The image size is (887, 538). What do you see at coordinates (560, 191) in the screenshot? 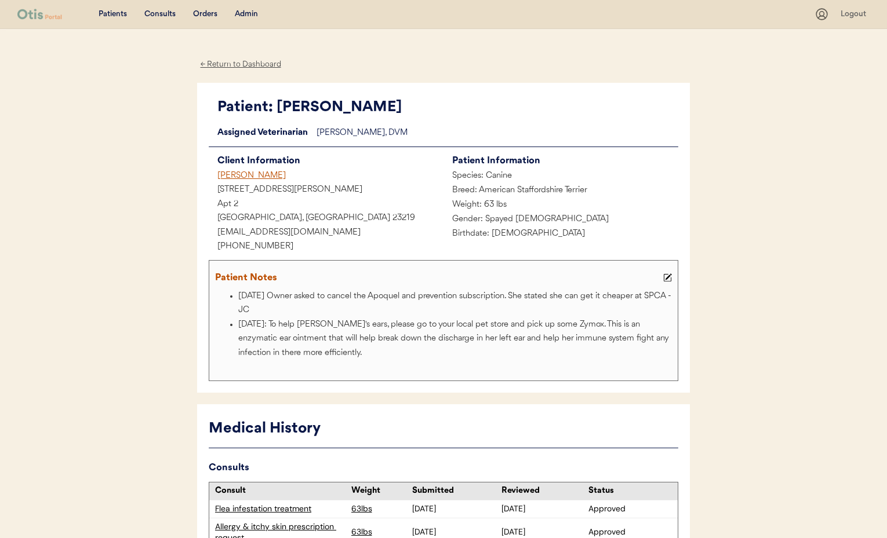
I see `div: Breed: American Staffordshire Terrier` at bounding box center [560, 191].